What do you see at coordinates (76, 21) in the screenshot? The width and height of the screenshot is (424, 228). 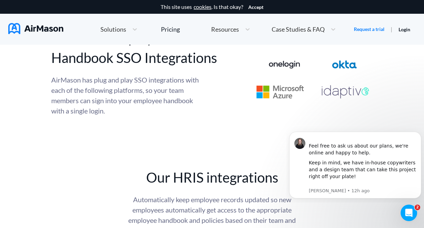 I see `div: Feel free to ask us about our plans, we're online and happy to help.` at bounding box center [76, 21].